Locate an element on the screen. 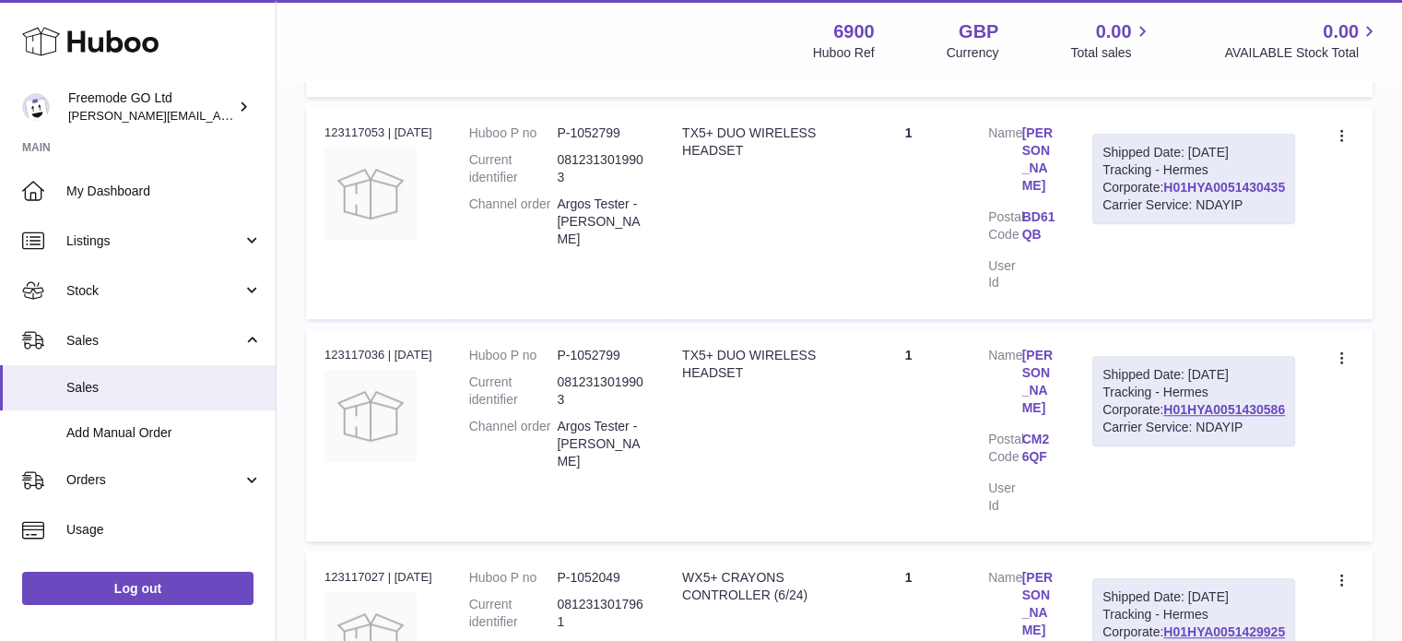 Image resolution: width=1402 pixels, height=641 pixels. span: Stock is located at coordinates (154, 290).